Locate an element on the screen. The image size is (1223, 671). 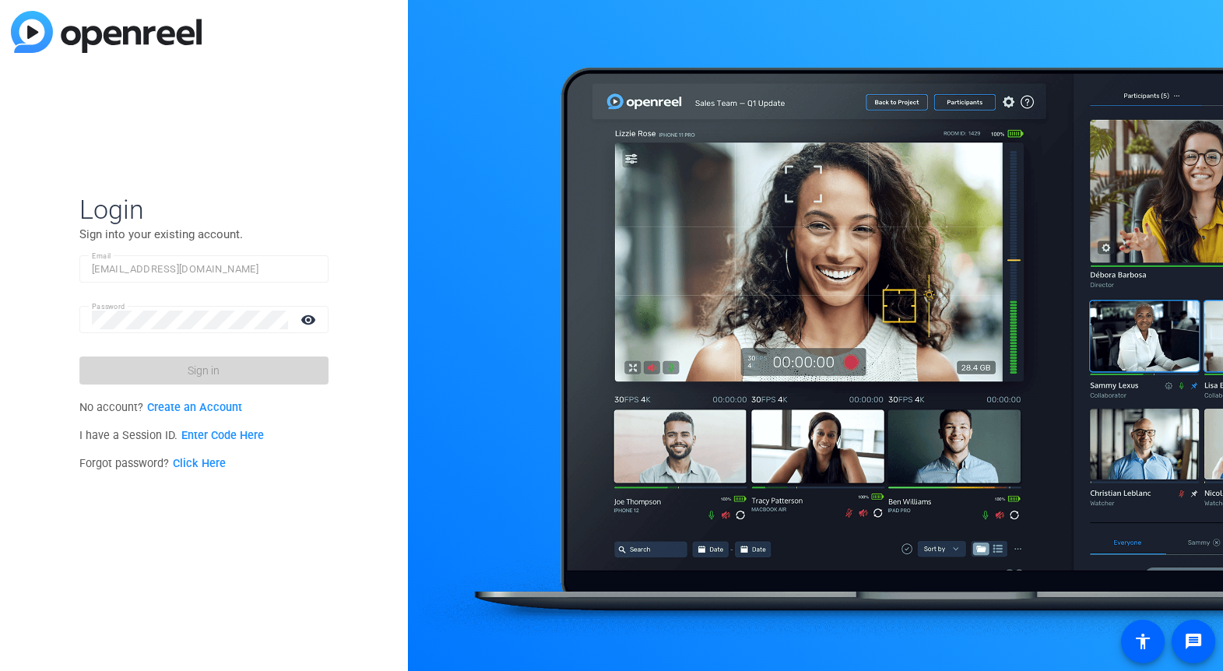
mat-icon: message is located at coordinates (1193, 641).